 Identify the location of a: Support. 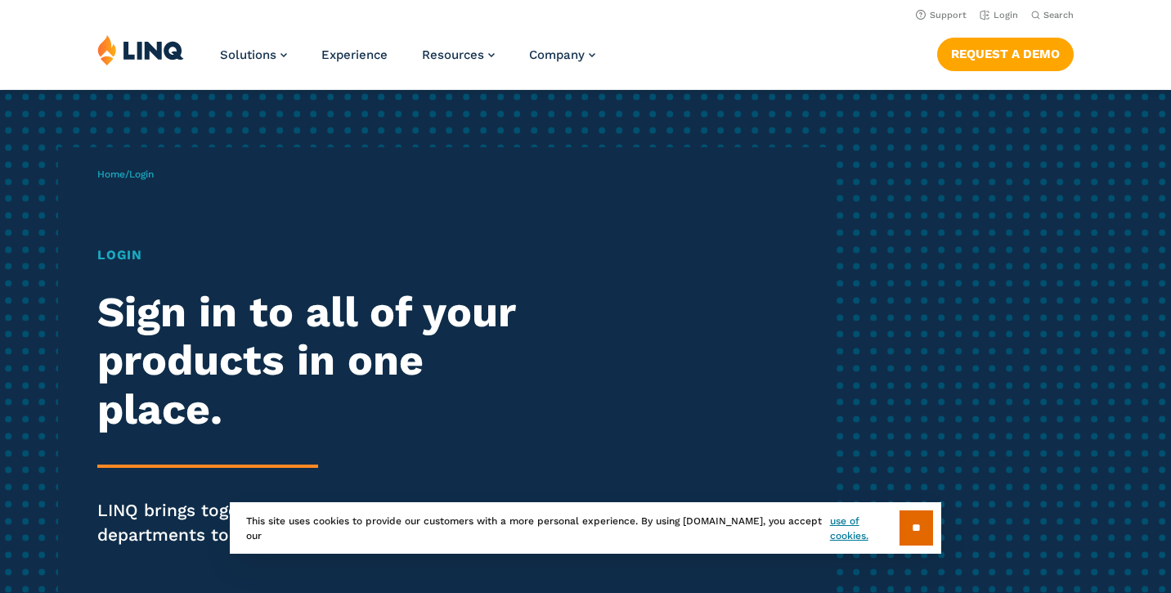
(941, 15).